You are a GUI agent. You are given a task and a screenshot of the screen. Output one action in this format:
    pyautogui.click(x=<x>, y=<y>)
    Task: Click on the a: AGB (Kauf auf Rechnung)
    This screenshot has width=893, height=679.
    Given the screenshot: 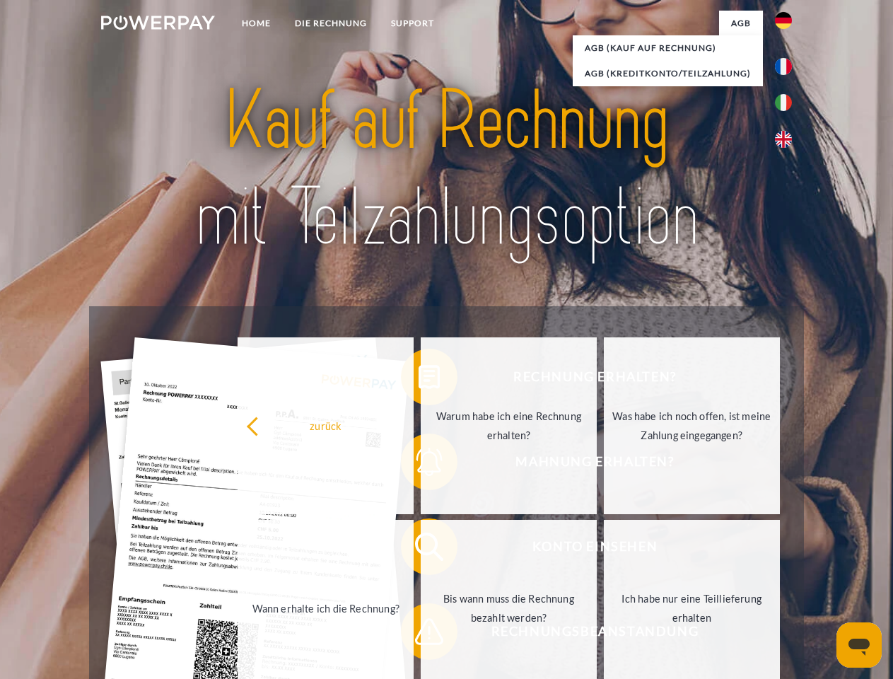 What is the action you would take?
    pyautogui.click(x=668, y=48)
    